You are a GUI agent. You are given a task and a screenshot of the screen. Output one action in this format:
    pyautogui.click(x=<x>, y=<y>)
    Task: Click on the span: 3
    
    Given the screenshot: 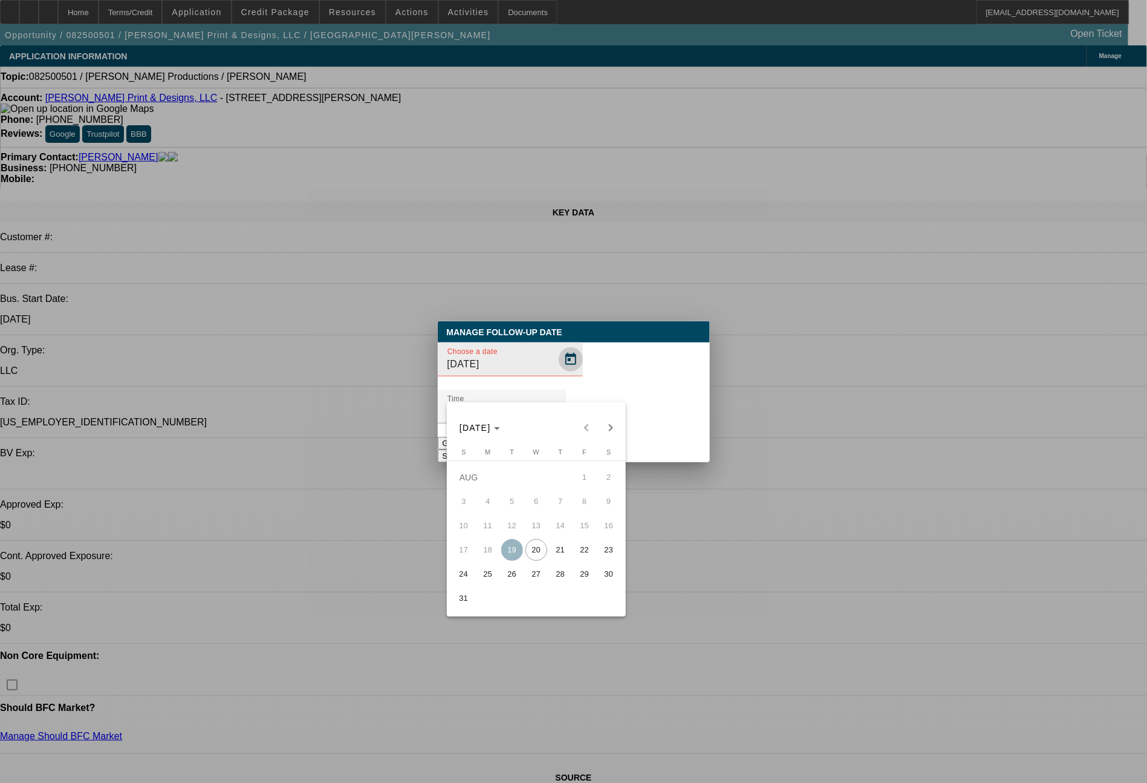 What is the action you would take?
    pyautogui.click(x=464, y=501)
    